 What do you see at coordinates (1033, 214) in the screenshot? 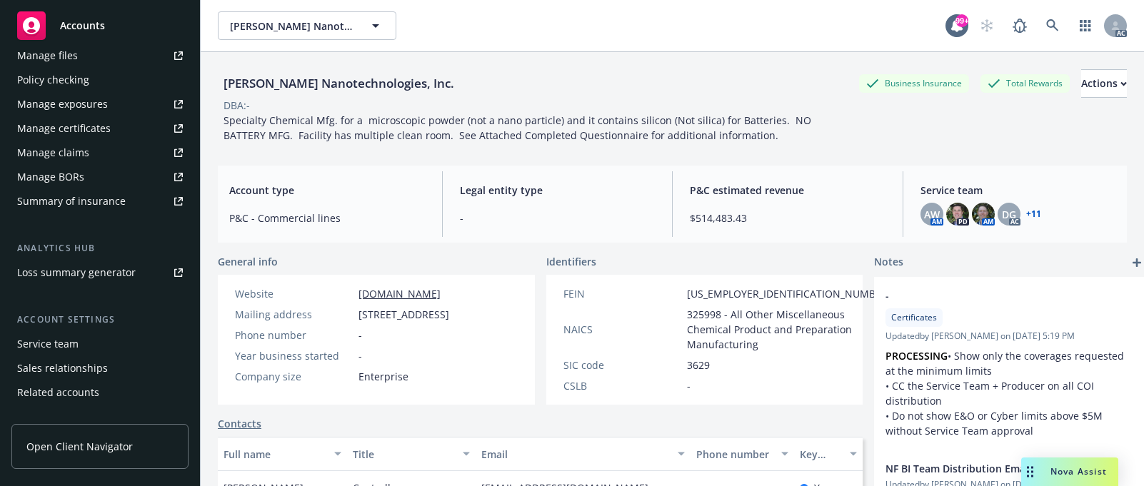
I see `a: +11` at bounding box center [1033, 214].